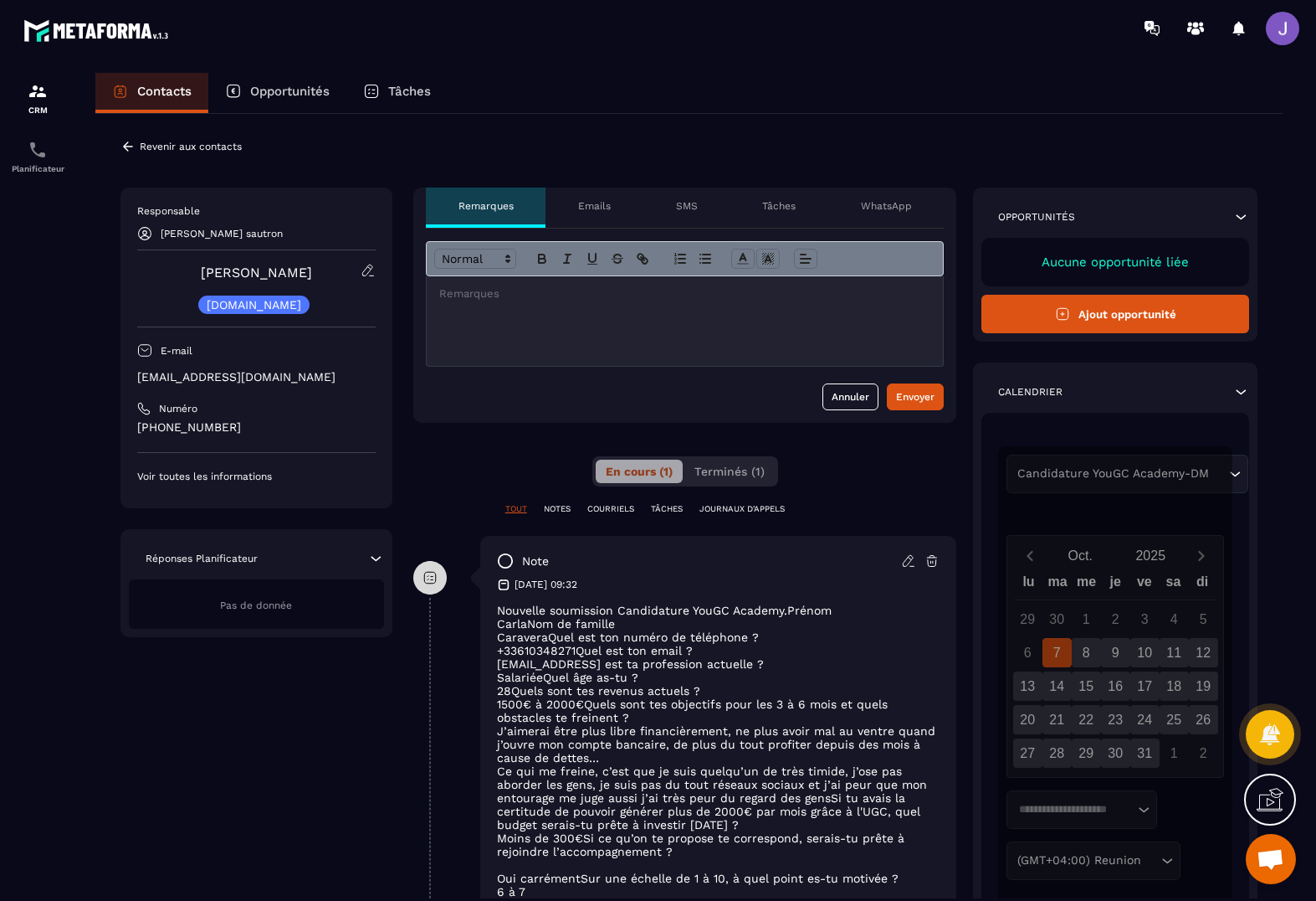  Describe the element at coordinates (558, 509) in the screenshot. I see `p: NOTES` at that location.